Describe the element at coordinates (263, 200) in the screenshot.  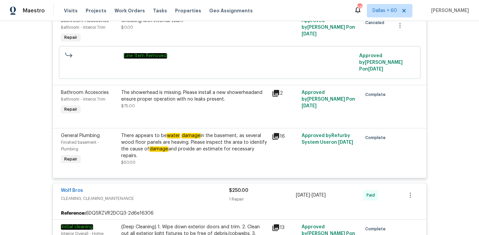
I see `div: 1 Repair` at that location.